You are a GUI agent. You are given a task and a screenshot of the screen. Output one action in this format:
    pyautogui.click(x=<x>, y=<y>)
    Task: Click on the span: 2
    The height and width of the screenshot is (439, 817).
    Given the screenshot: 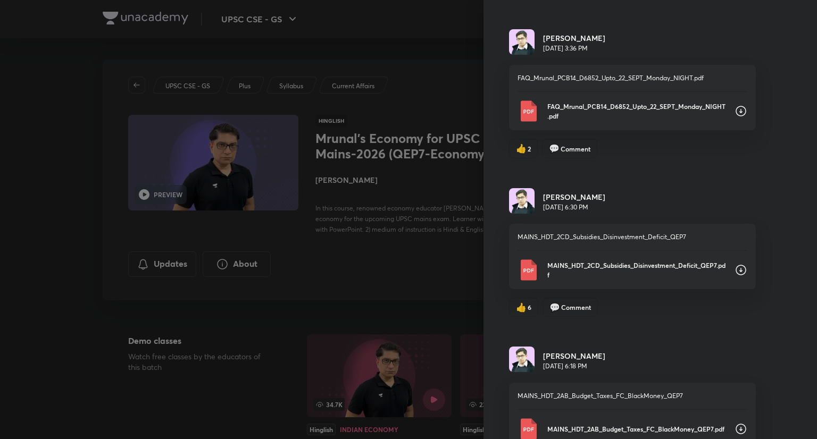 What is the action you would take?
    pyautogui.click(x=529, y=149)
    